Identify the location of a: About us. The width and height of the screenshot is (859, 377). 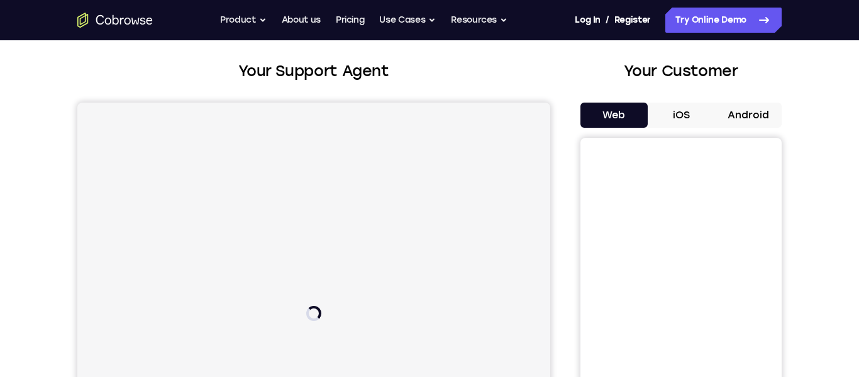
(301, 20).